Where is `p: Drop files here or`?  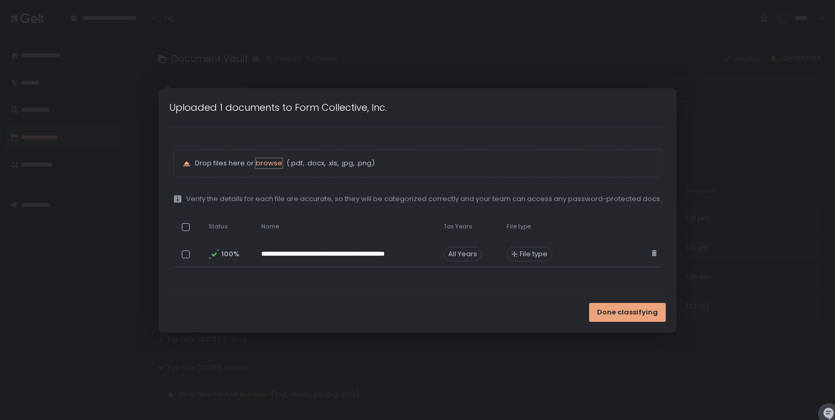 p: Drop files here or is located at coordinates (423, 163).